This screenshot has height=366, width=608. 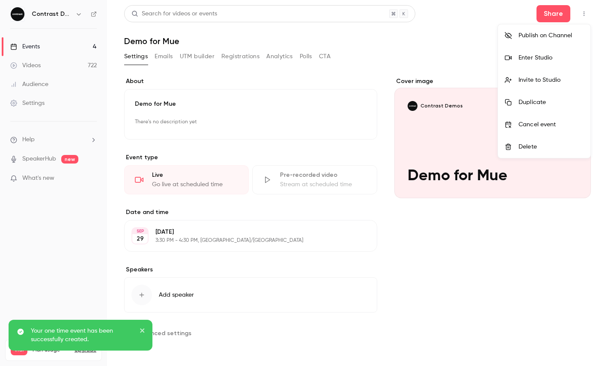 I want to click on p: Your one time event has been successfully created., so click(x=82, y=335).